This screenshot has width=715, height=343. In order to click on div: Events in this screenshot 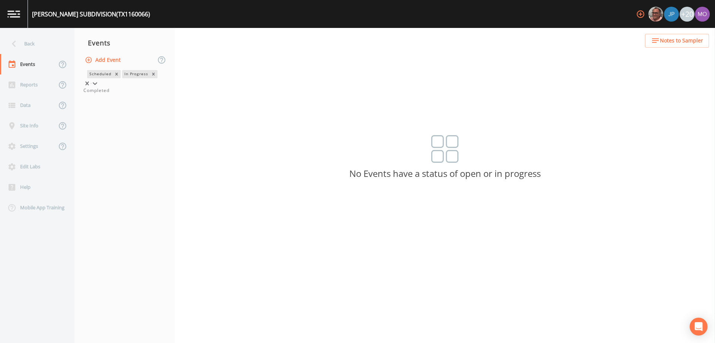, I will do `click(125, 43)`.